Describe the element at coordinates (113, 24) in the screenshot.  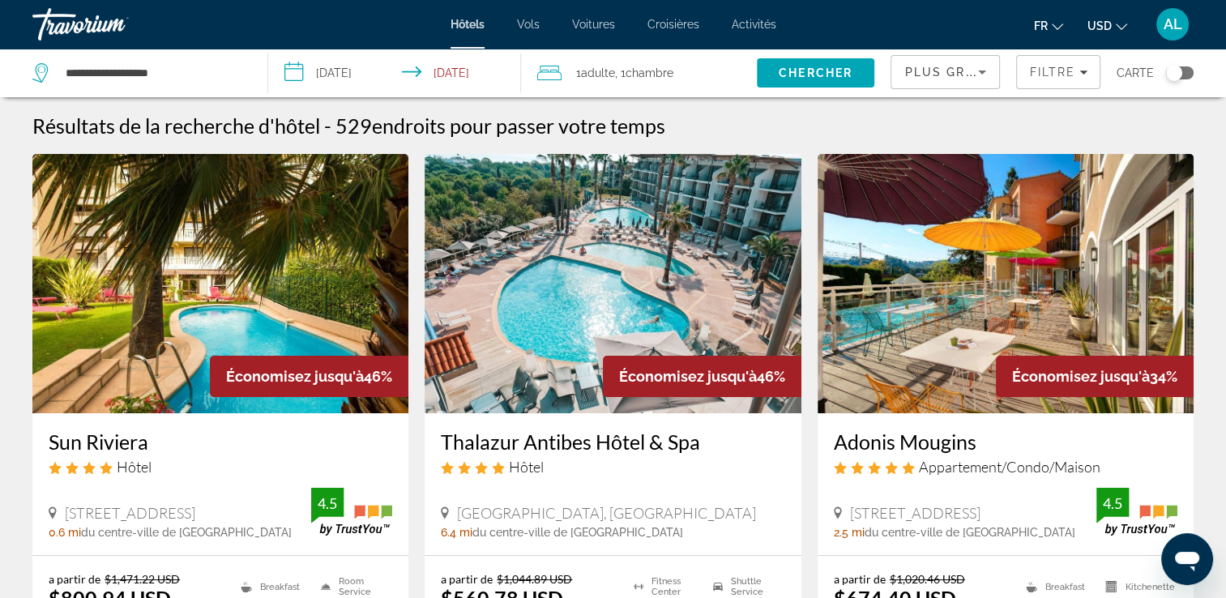
I see `a: Travorium` at that location.